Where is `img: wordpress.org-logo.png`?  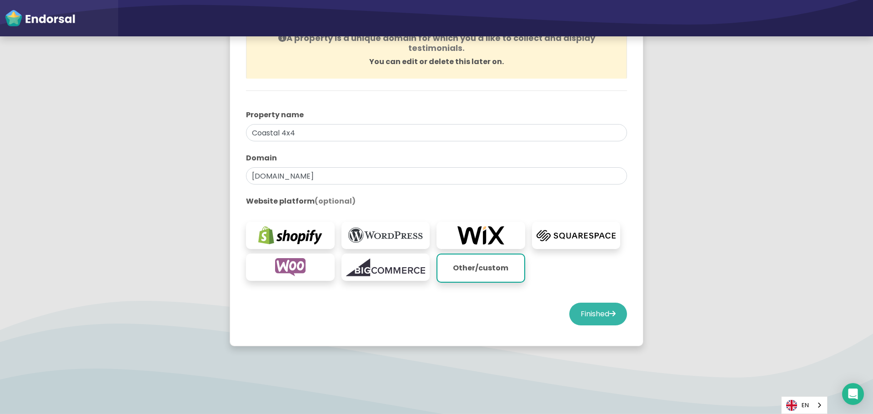
img: wordpress.org-logo.png is located at coordinates (385, 235).